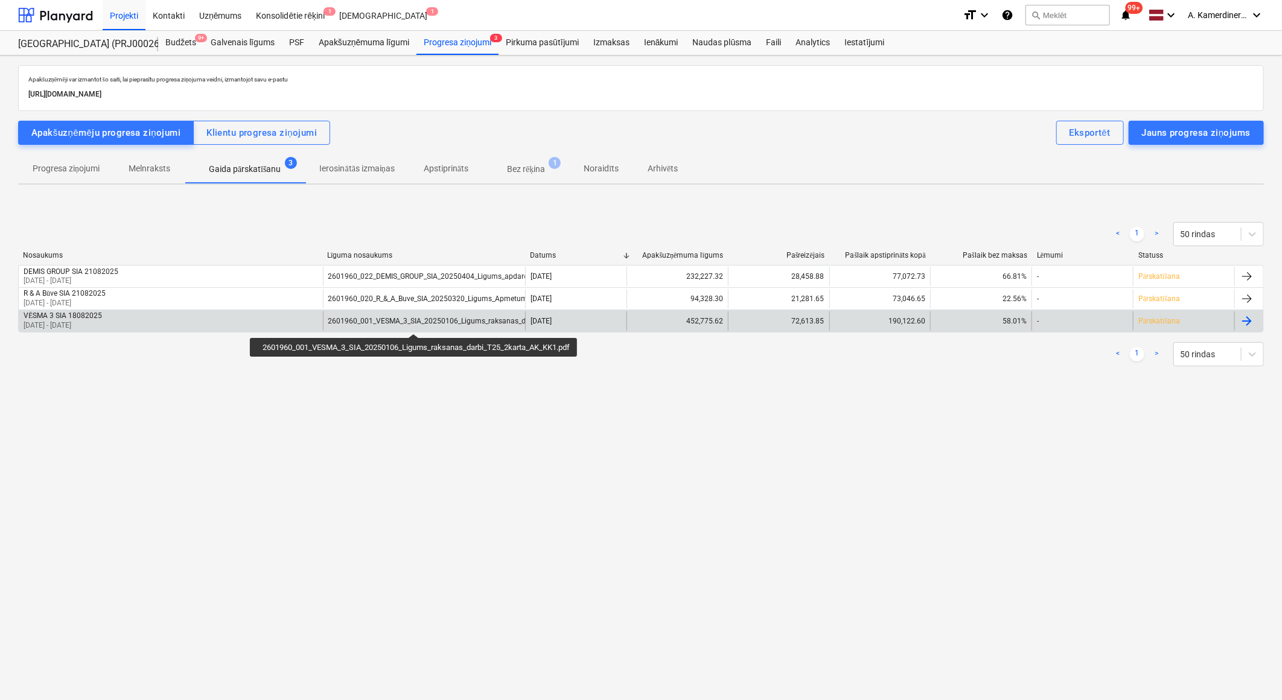  What do you see at coordinates (243, 43) in the screenshot?
I see `div: Galvenais līgums` at bounding box center [243, 43].